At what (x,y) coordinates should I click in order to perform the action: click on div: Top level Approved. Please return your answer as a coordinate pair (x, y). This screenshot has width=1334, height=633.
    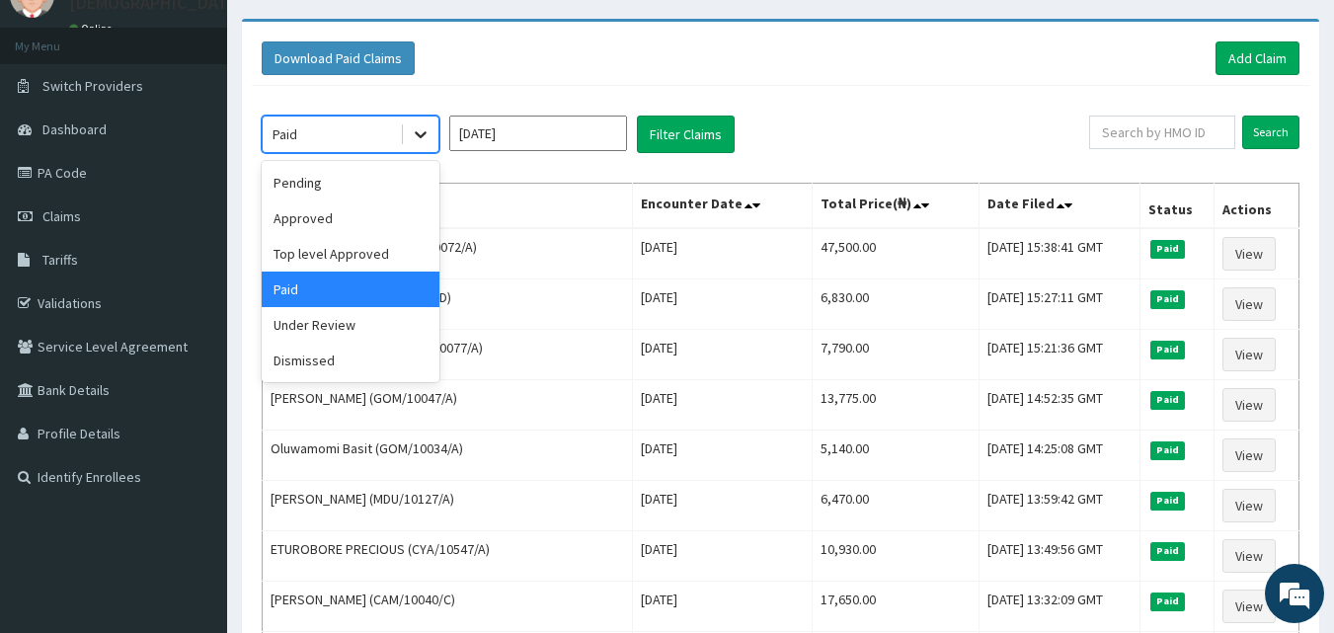
    Looking at the image, I should click on (350, 254).